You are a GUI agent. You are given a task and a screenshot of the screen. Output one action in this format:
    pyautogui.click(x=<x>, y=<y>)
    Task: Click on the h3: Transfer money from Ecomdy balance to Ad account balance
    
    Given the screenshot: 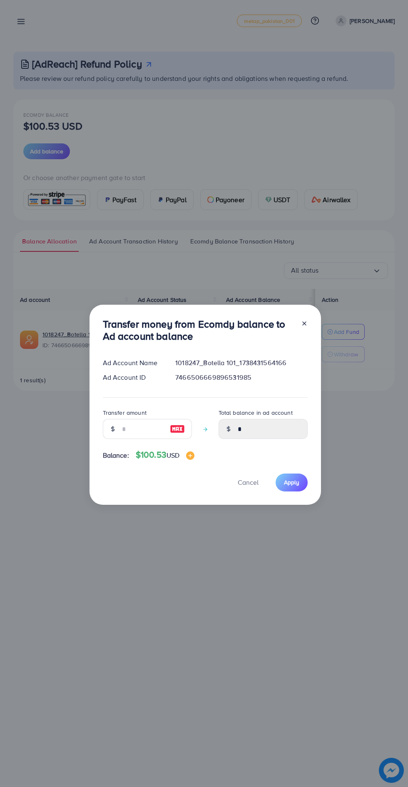 What is the action you would take?
    pyautogui.click(x=199, y=330)
    